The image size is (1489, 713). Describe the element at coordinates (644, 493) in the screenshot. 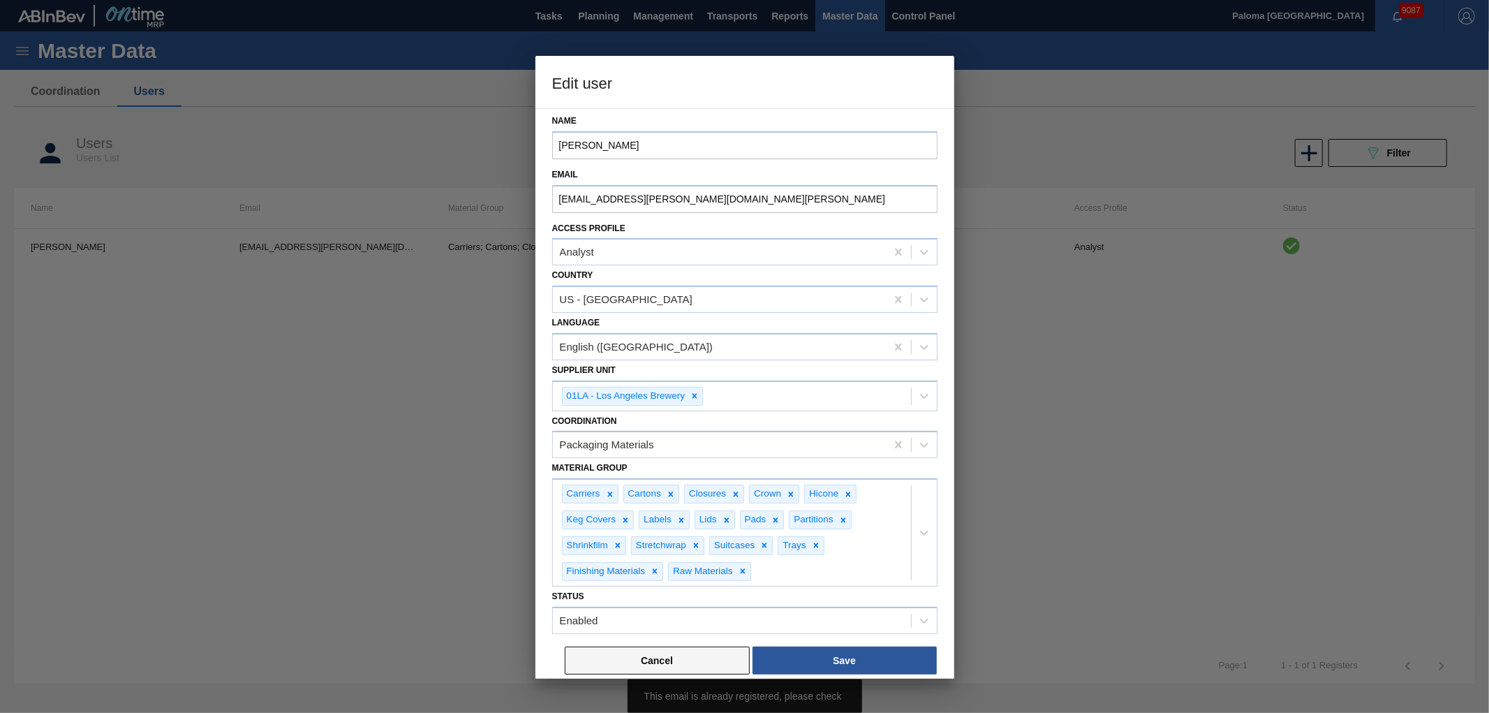

I see `div: Cartons` at that location.